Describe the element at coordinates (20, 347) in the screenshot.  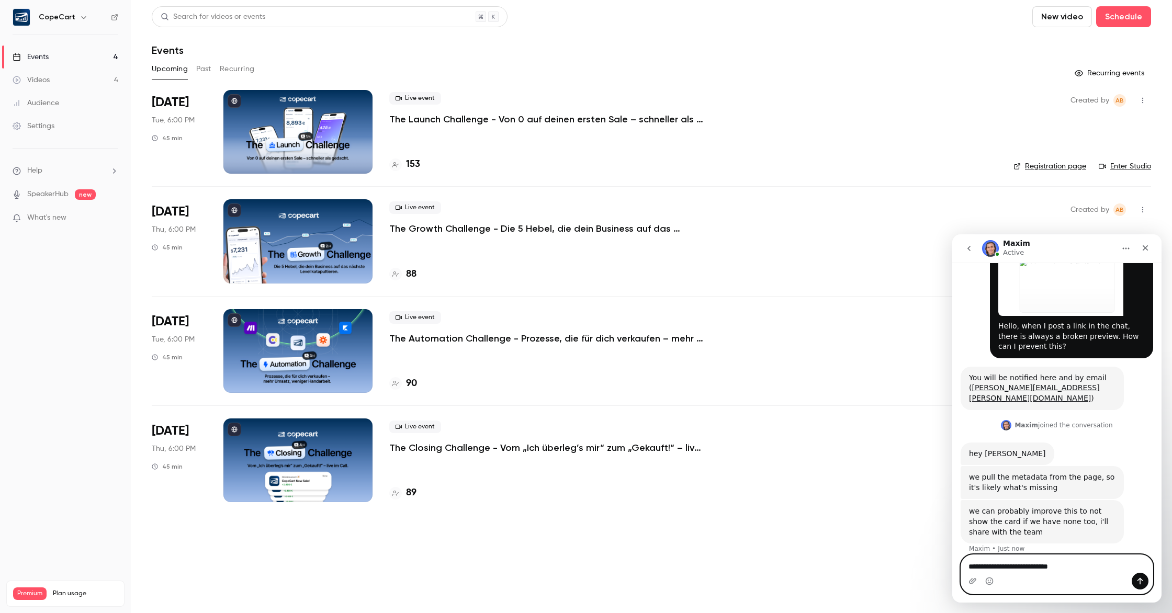
I see `button: Upload attachment` at that location.